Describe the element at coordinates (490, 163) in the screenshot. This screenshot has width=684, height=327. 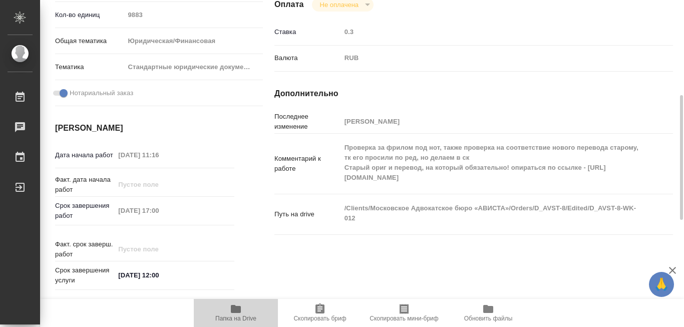
I see `textarea: Проверка за фрилом под нот, также проверка на соответствие нового перевода старому, тк его просил...` at that location.